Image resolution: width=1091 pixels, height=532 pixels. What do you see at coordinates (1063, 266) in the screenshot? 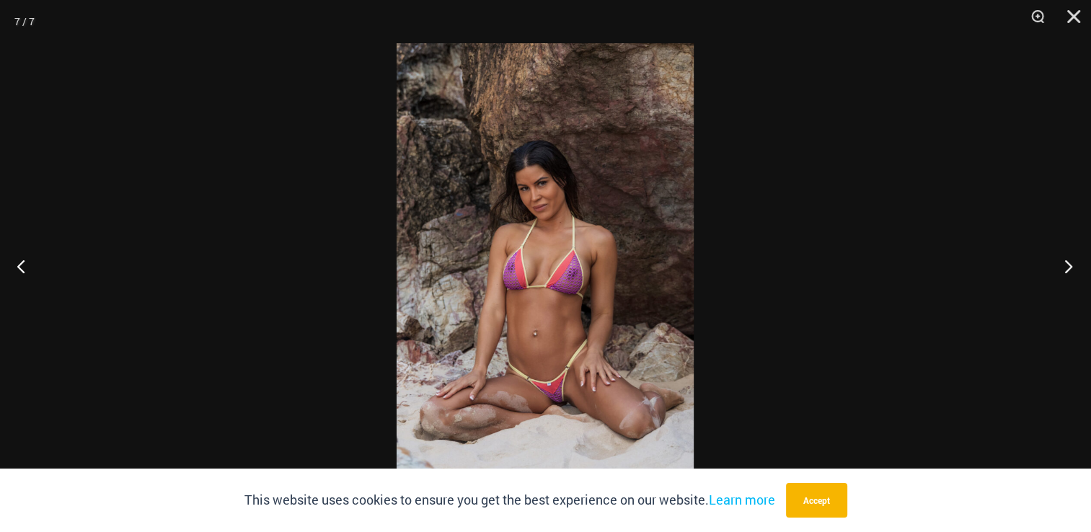
I see `button: Next` at bounding box center [1063, 266].